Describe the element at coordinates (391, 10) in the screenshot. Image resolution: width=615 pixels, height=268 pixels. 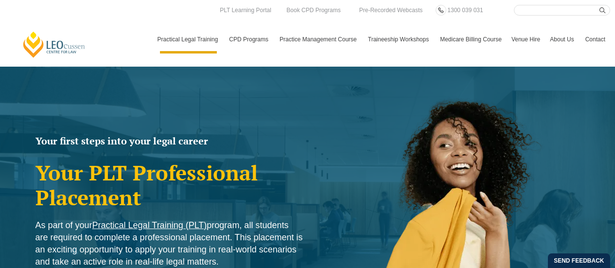
I see `a: Pre-Recorded Webcasts` at that location.